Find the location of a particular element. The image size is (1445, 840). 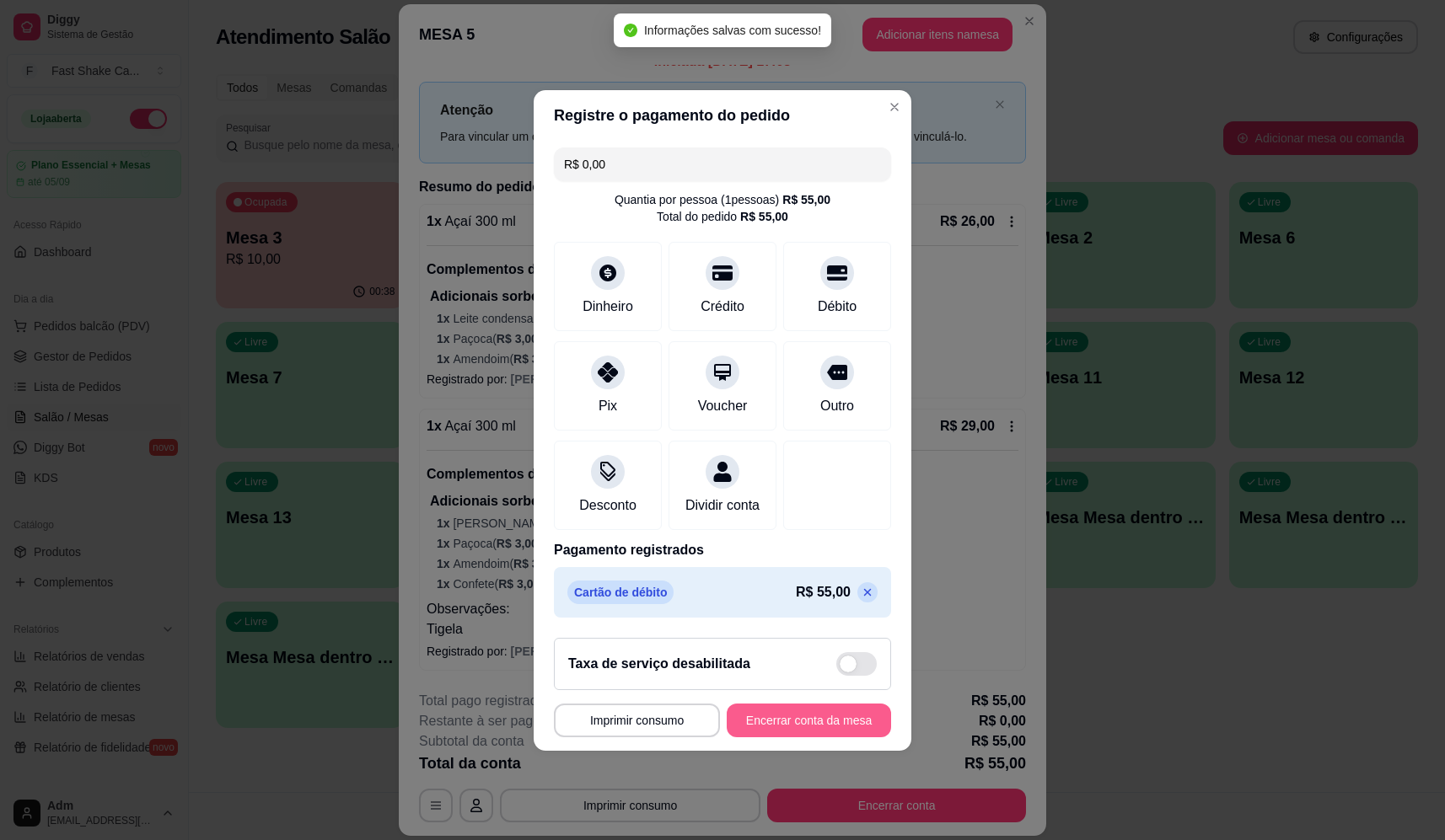

div: Crédito is located at coordinates (722, 307).